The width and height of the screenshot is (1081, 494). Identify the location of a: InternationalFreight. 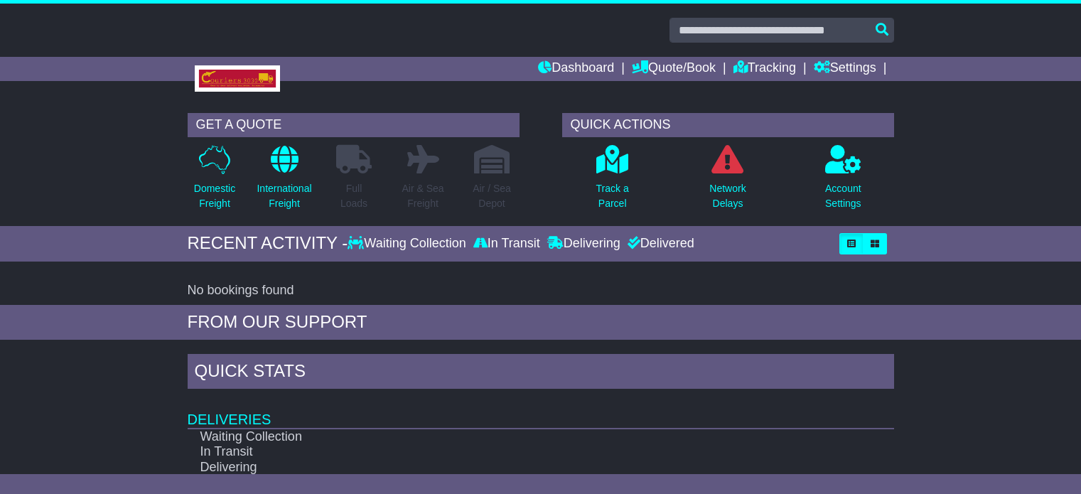
(283, 181).